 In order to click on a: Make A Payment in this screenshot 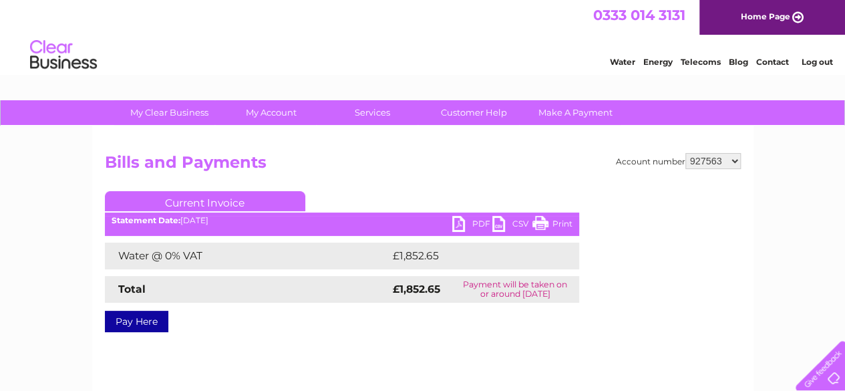, I will do `click(575, 112)`.